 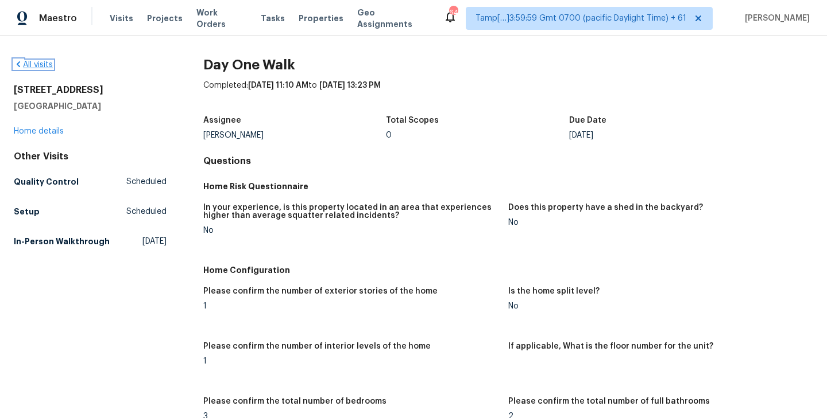 I want to click on h5: Total Scopes, so click(x=412, y=121).